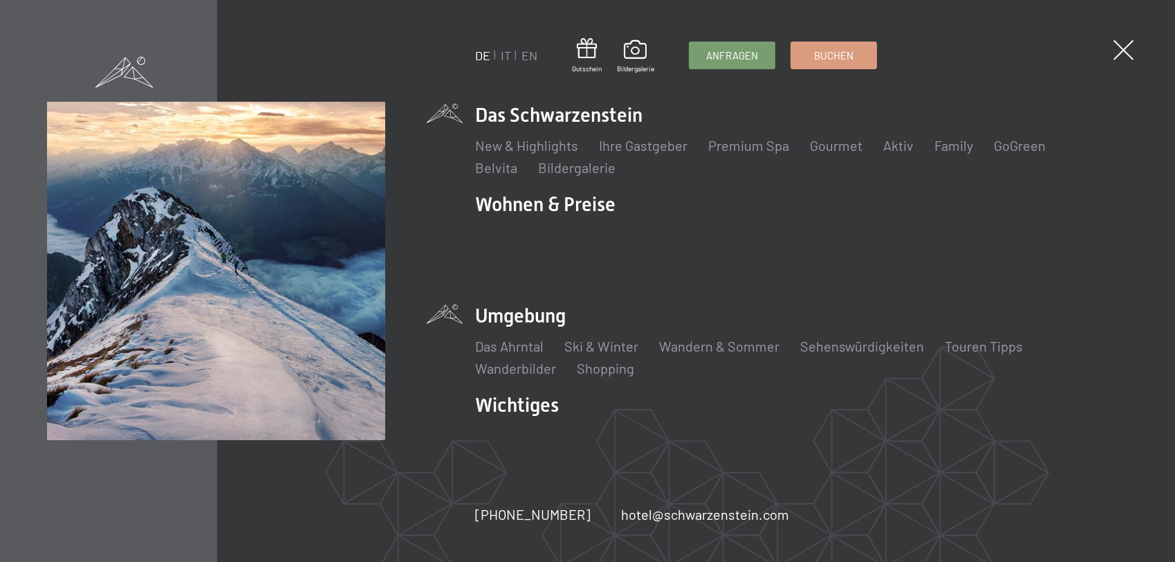 The height and width of the screenshot is (562, 1175). I want to click on a: IT, so click(506, 55).